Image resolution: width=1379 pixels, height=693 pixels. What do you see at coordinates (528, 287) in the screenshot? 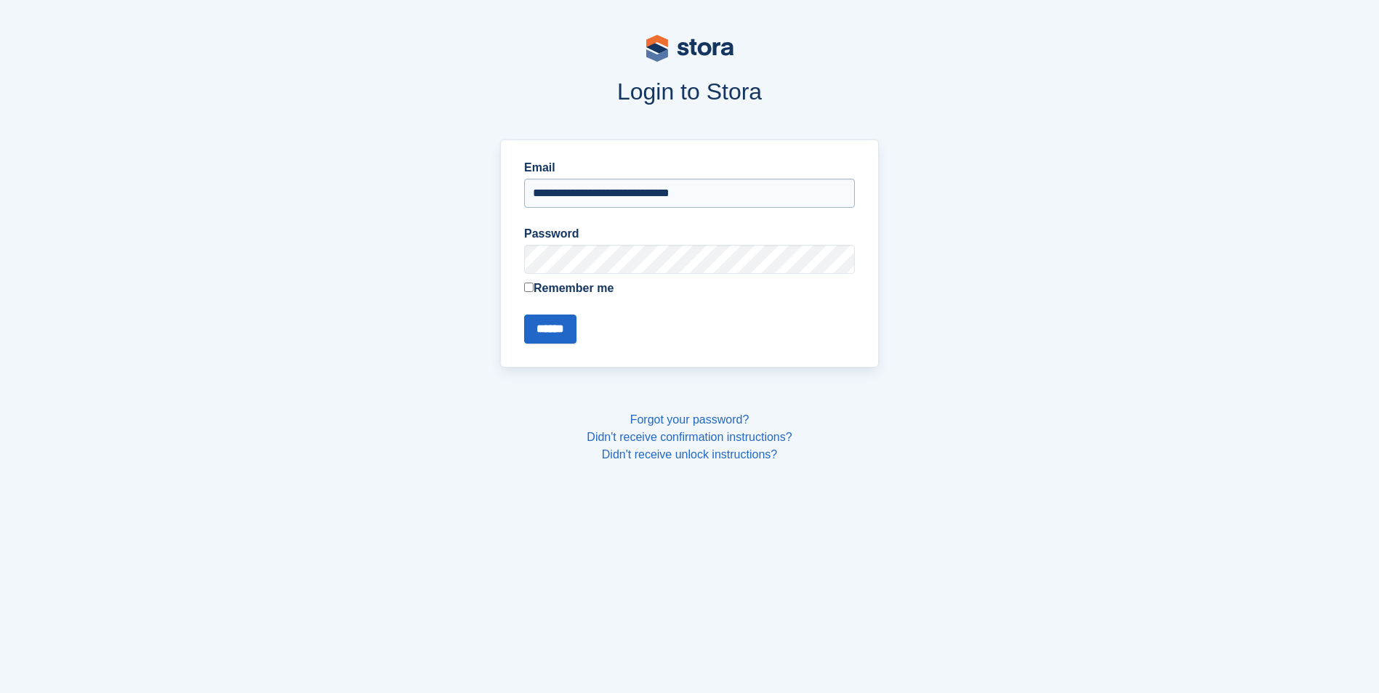
I see `input: Remember me` at bounding box center [528, 287].